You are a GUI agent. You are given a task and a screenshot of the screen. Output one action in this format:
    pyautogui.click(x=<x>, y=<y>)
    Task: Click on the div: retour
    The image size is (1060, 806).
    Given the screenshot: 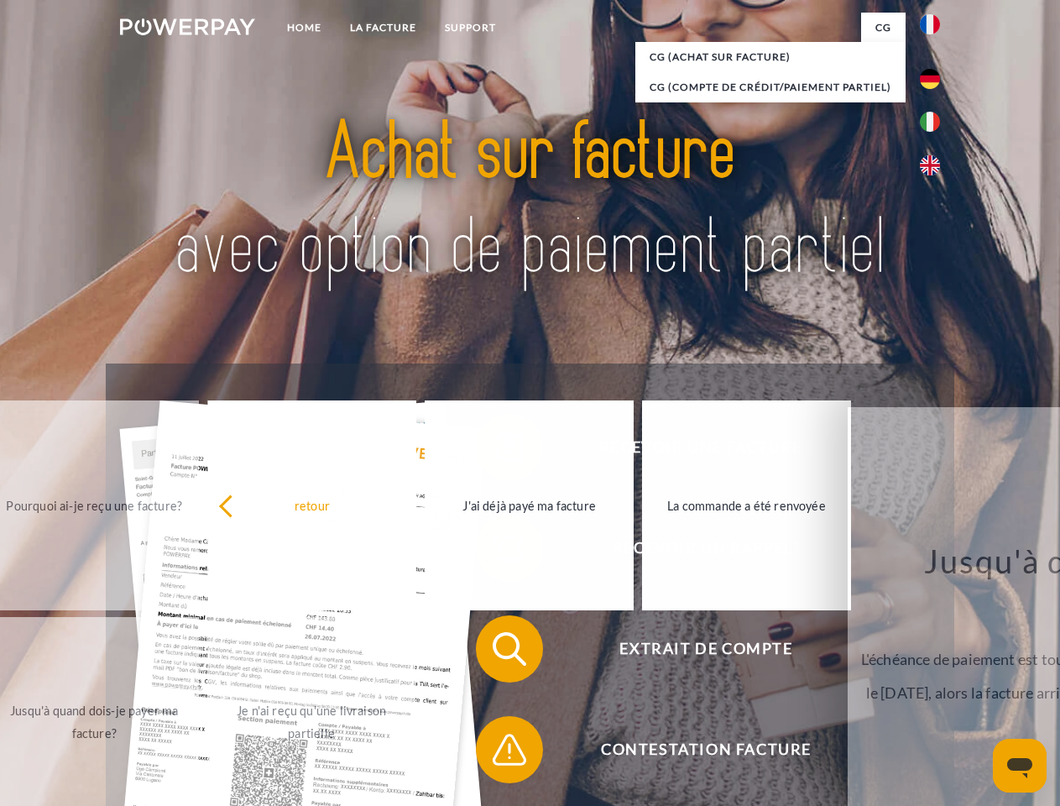 What is the action you would take?
    pyautogui.click(x=312, y=505)
    